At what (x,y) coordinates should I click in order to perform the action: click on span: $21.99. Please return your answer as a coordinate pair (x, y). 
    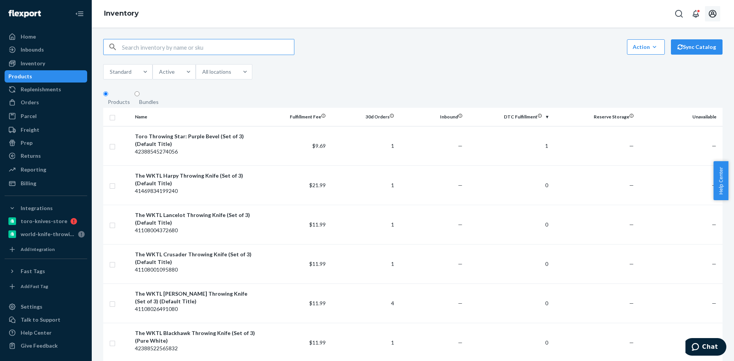
    Looking at the image, I should click on (317, 185).